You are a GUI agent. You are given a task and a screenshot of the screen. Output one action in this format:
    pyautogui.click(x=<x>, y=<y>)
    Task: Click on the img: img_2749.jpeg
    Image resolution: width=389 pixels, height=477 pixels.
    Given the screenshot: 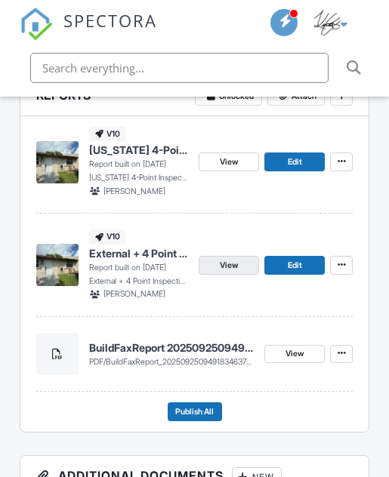 What is the action you would take?
    pyautogui.click(x=327, y=23)
    